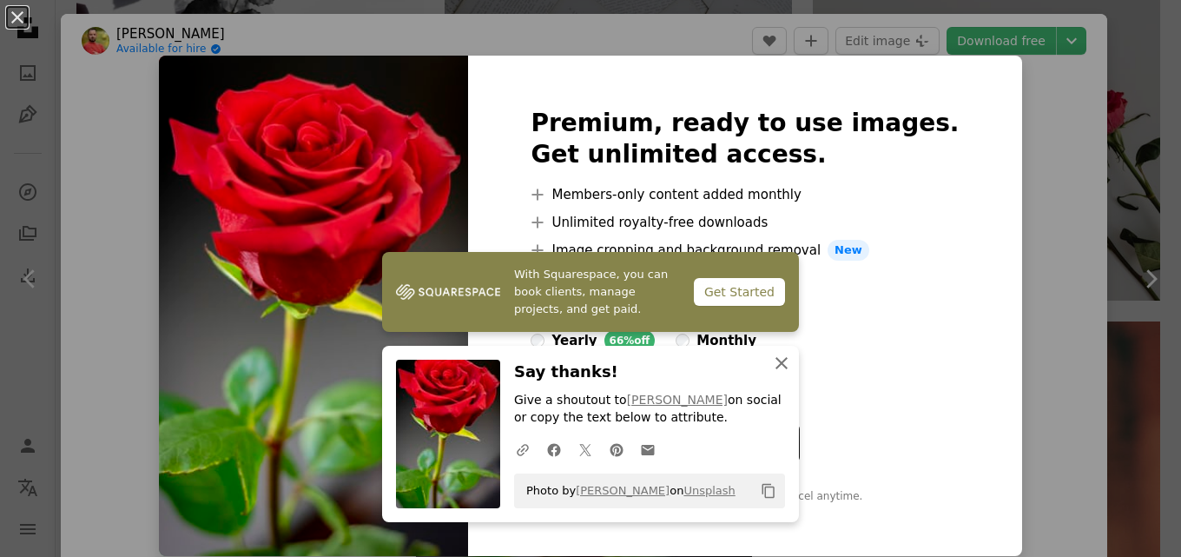 This screenshot has height=557, width=1181. I want to click on a: Share over email, so click(648, 449).